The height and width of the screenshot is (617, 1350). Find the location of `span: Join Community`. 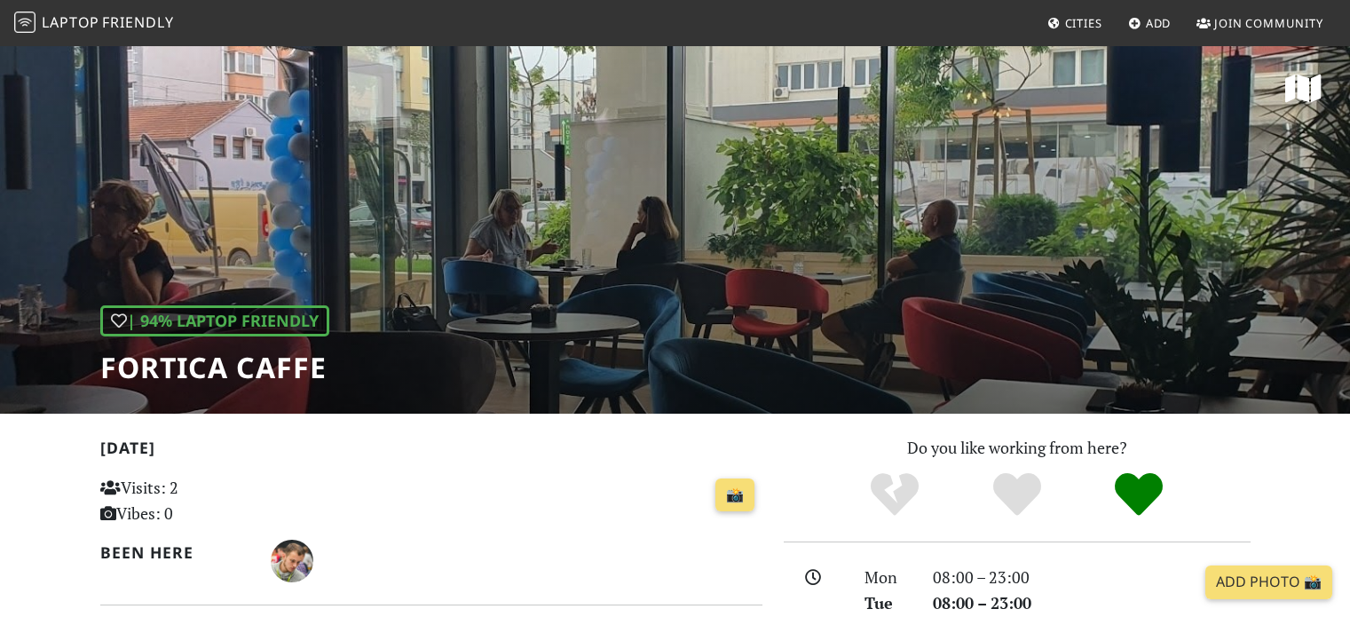

span: Join Community is located at coordinates (1268, 23).